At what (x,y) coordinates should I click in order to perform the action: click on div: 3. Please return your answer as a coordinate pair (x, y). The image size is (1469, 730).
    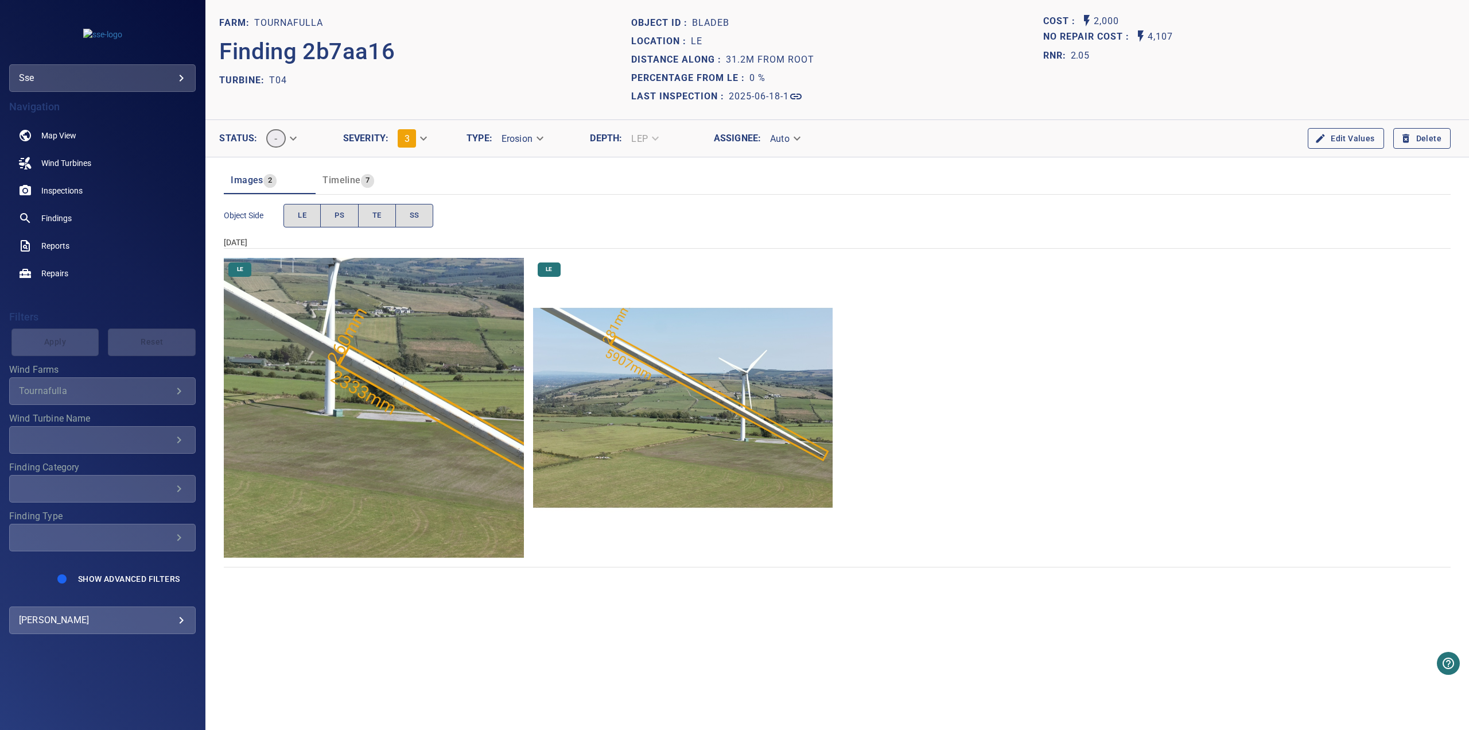
    Looking at the image, I should click on (412, 138).